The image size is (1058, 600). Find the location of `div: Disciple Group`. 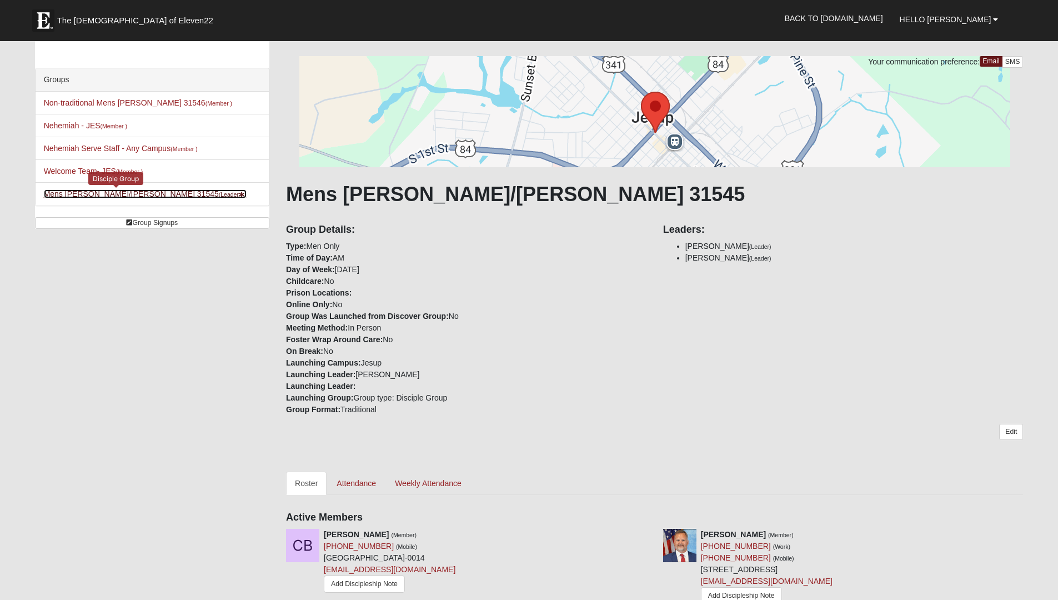

div: Disciple Group is located at coordinates (115, 178).